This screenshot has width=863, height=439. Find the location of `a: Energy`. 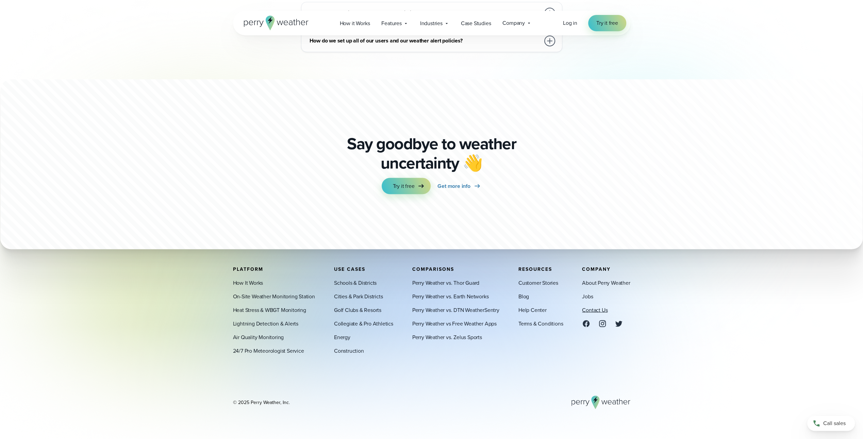

a: Energy is located at coordinates (342, 337).